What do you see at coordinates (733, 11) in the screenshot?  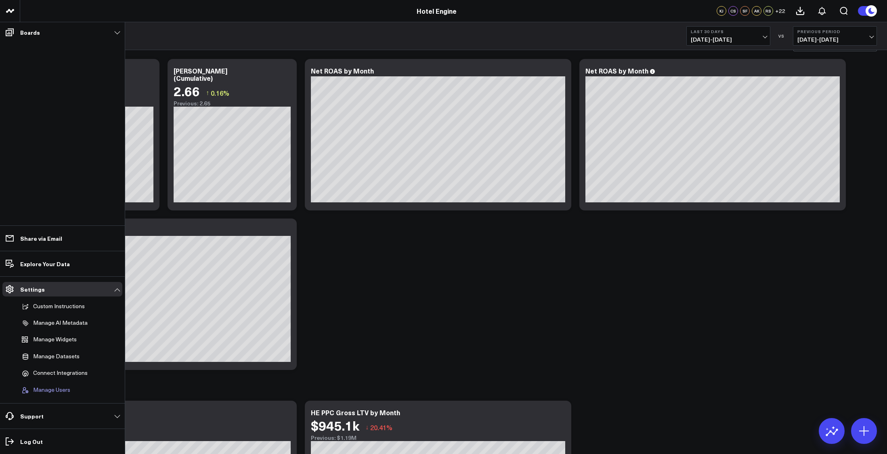 I see `div: CS` at bounding box center [733, 11].